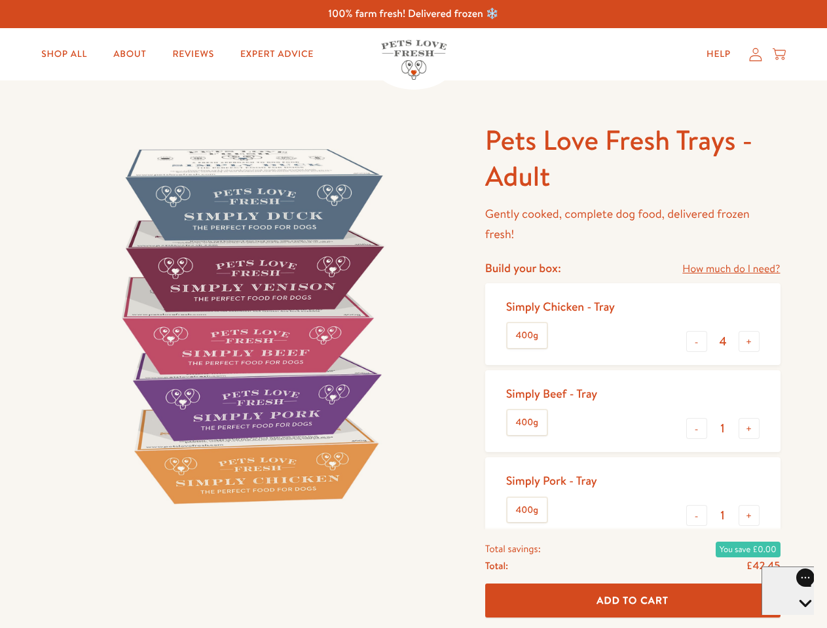  Describe the element at coordinates (130, 54) in the screenshot. I see `a: About` at that location.